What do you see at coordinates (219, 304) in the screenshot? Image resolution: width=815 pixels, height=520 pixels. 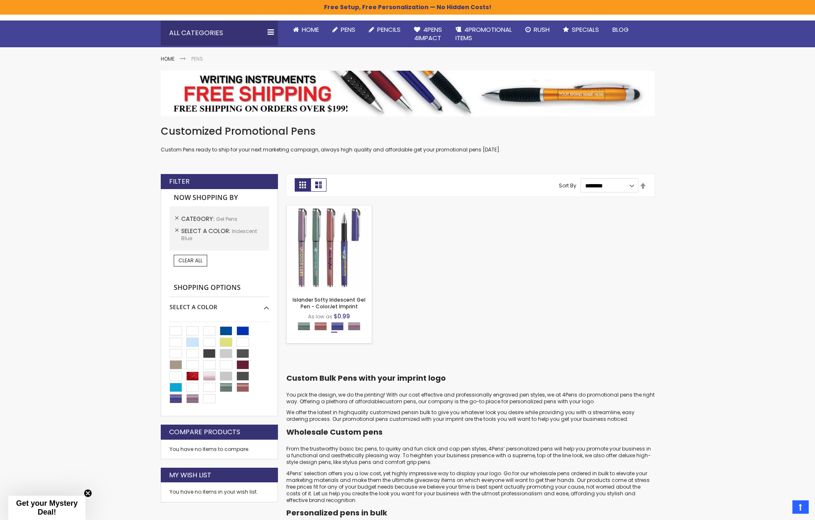 I see `div: Select A Color` at bounding box center [219, 304].